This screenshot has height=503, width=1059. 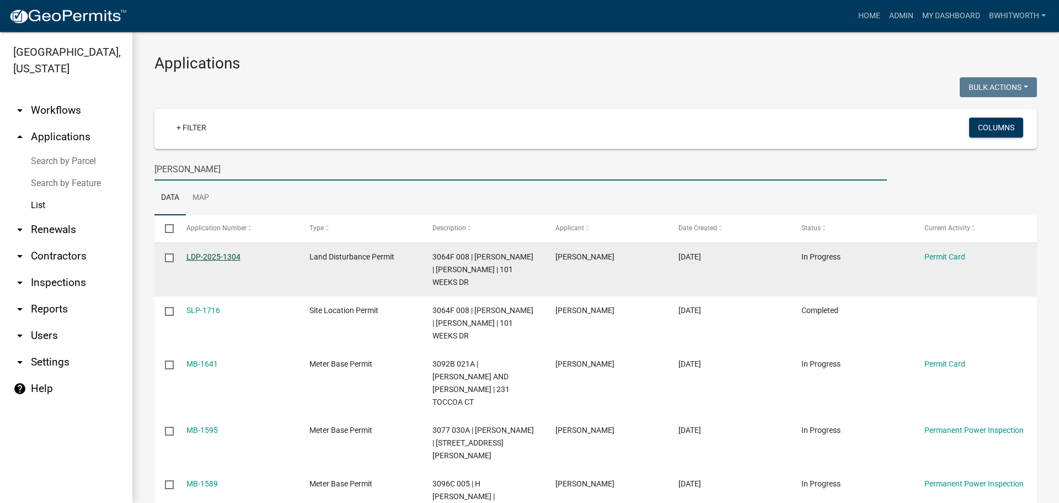 I want to click on a: Data, so click(x=170, y=198).